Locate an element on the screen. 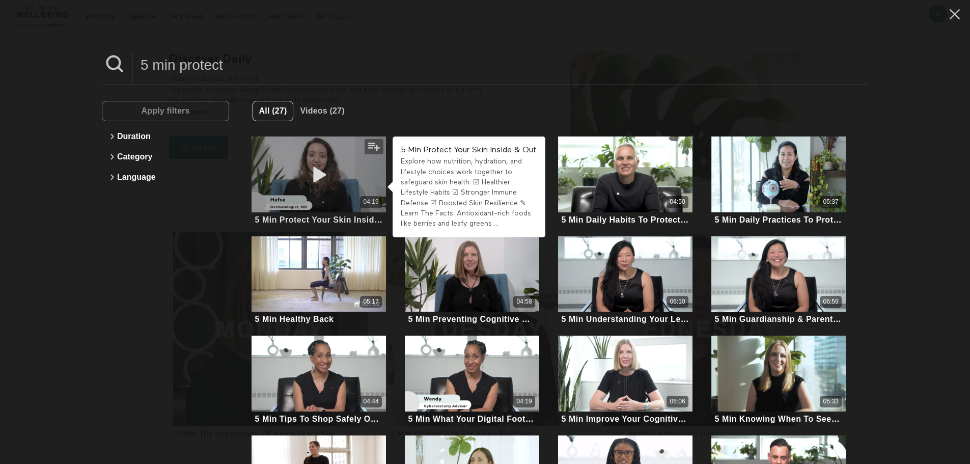  a: 5 Min Tips To Shop Safely Online04:445 Min Tips To Shop Safely Online is located at coordinates (319, 380).